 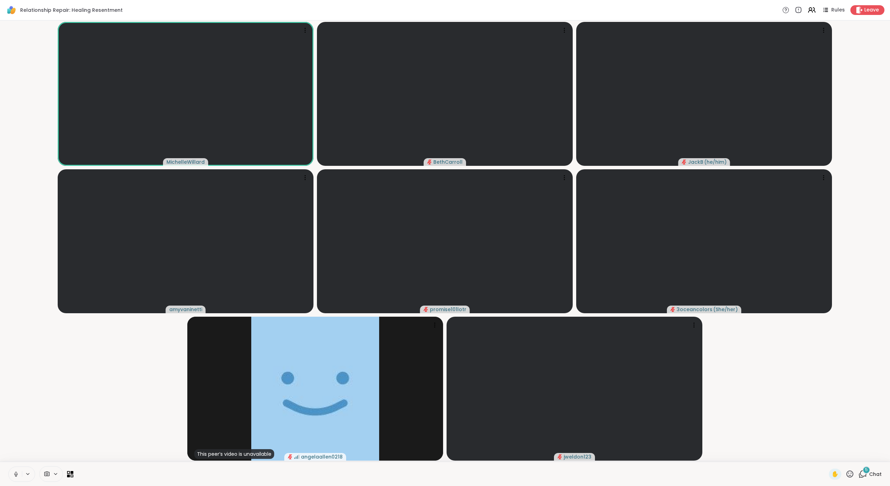 What do you see at coordinates (838, 10) in the screenshot?
I see `span: Rules` at bounding box center [838, 10].